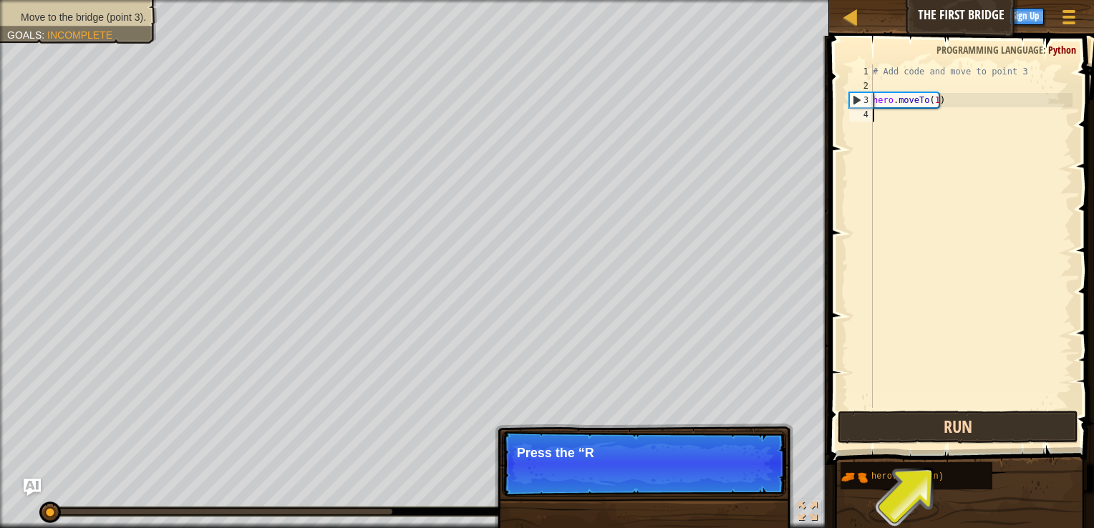  Describe the element at coordinates (990, 49) in the screenshot. I see `span: Programming language` at that location.